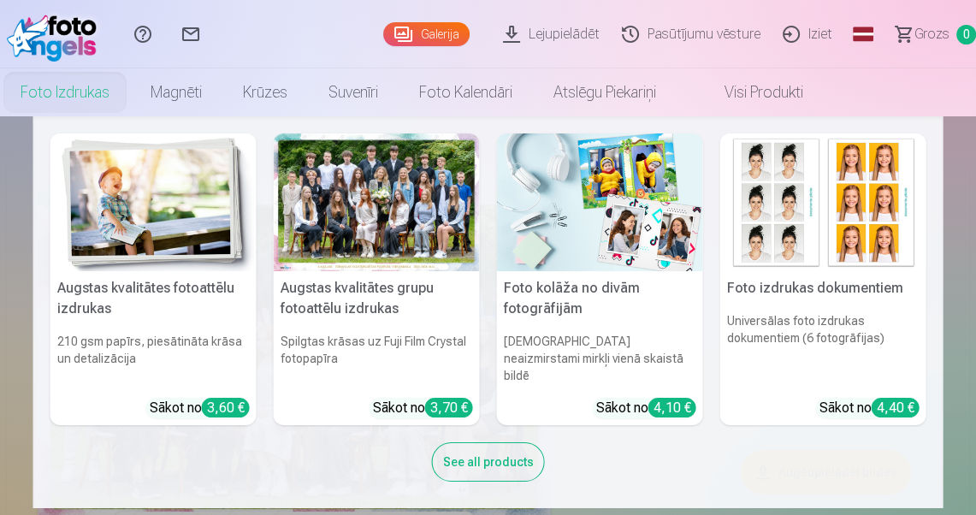 The image size is (976, 515). What do you see at coordinates (449, 407) in the screenshot?
I see `div: 3,70 €` at bounding box center [449, 407].